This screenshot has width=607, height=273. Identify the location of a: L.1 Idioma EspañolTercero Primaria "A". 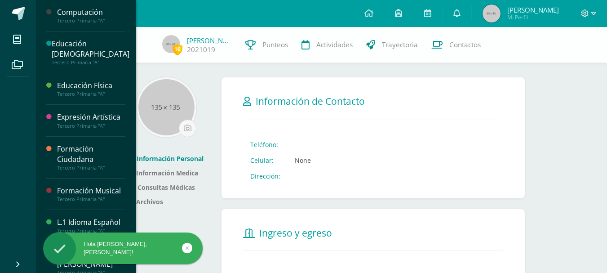
(91, 225).